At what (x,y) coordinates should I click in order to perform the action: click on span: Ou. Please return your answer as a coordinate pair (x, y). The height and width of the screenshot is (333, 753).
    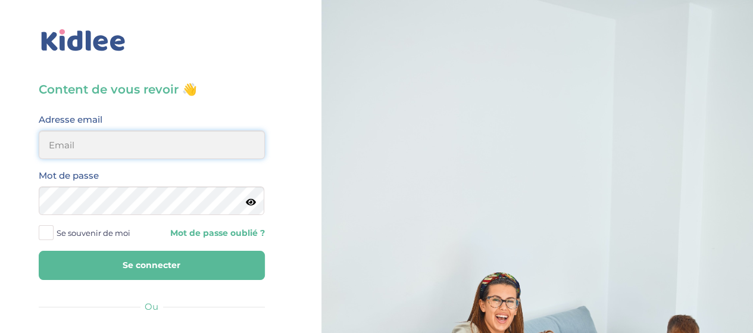
    Looking at the image, I should click on (151, 306).